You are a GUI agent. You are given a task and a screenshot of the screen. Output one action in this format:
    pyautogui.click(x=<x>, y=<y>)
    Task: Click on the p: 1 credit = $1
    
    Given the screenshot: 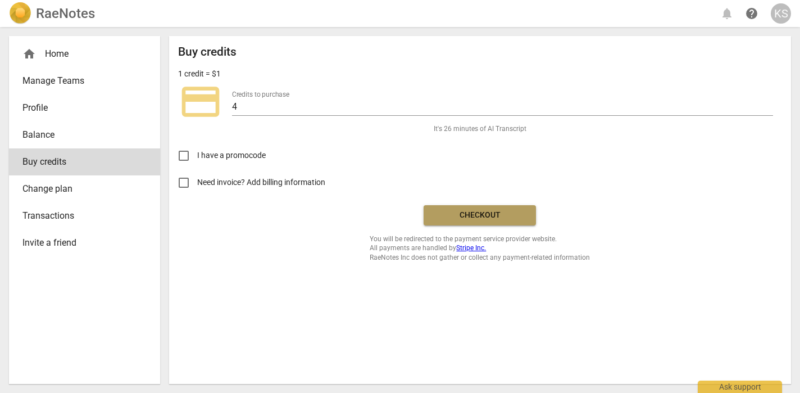 What is the action you would take?
    pyautogui.click(x=199, y=74)
    